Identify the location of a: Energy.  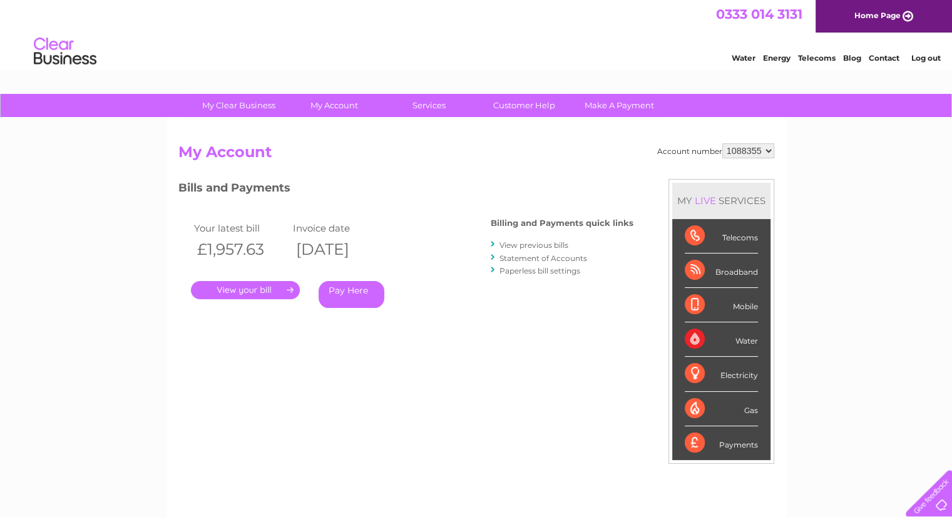
(777, 58).